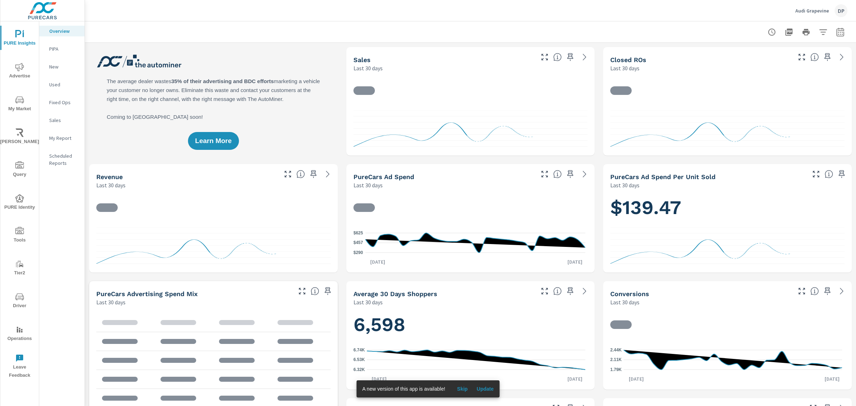 This screenshot has height=406, width=856. Describe the element at coordinates (462, 389) in the screenshot. I see `span: Skip` at that location.